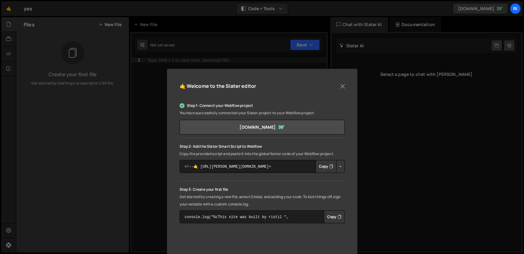 The width and height of the screenshot is (524, 254). Describe the element at coordinates (218, 86) in the screenshot. I see `h5: 🤙 Welcome to the Slater editor` at that location.